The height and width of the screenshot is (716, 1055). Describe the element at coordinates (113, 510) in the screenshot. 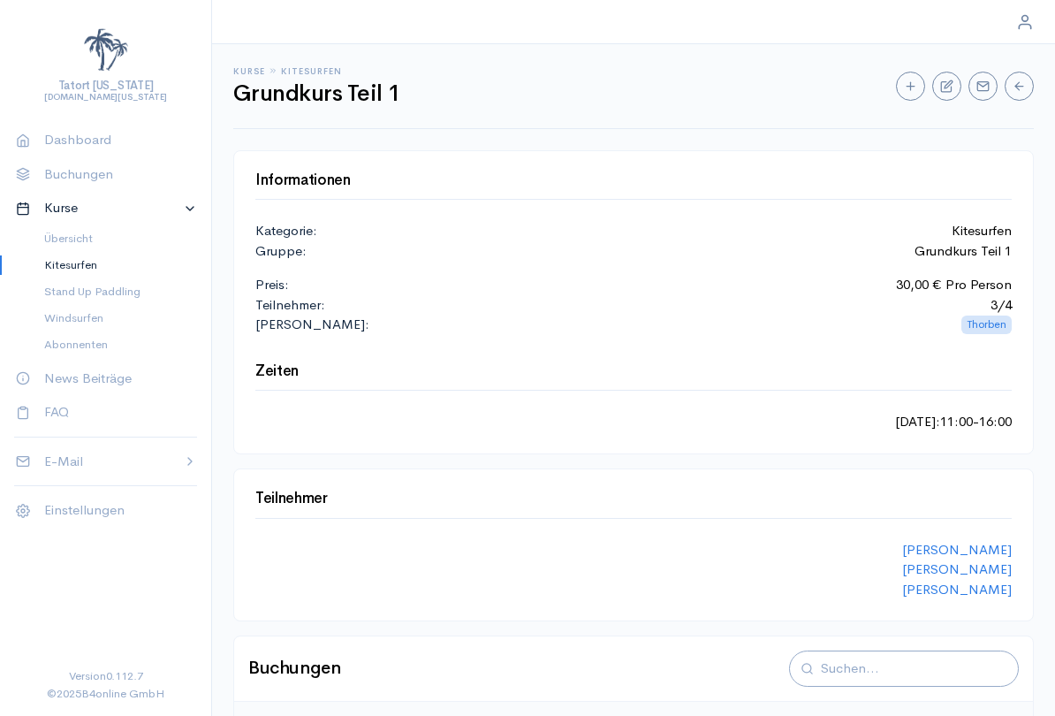

I see `p: Einstellungen` at that location.